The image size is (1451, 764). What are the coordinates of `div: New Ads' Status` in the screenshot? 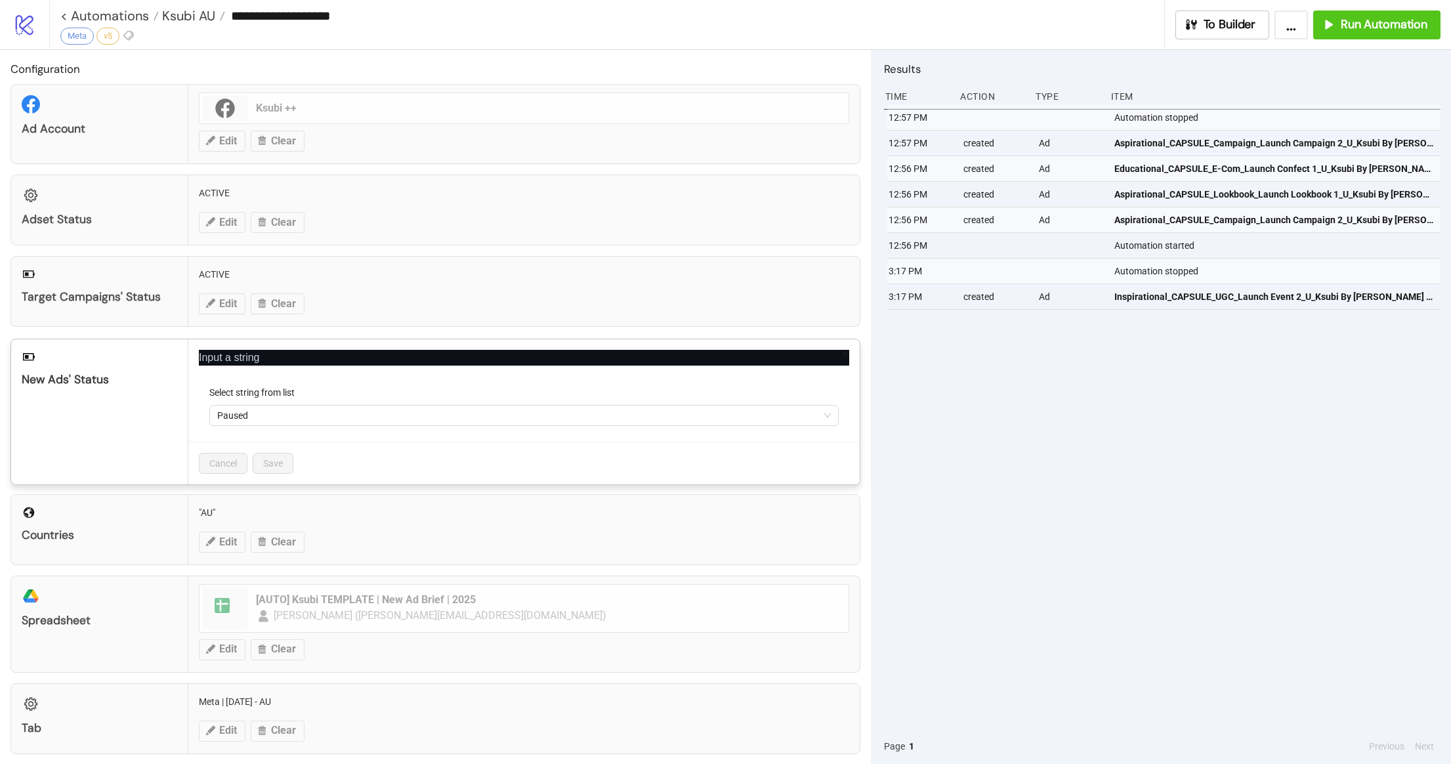 It's located at (99, 379).